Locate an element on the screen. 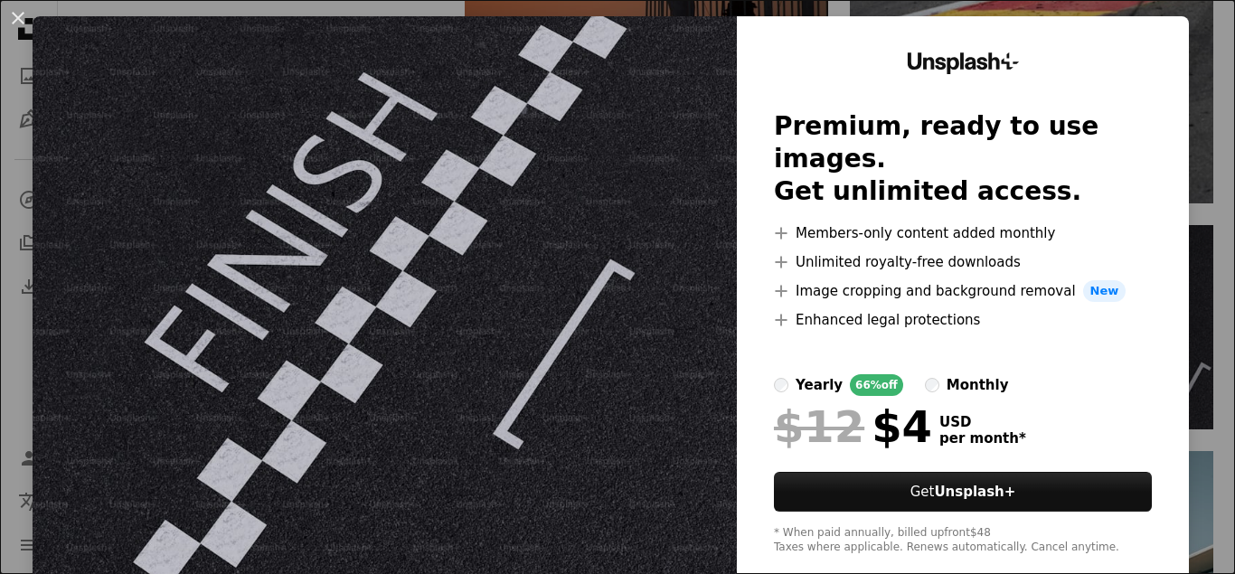 The height and width of the screenshot is (574, 1235). li: Enhanced legal protections is located at coordinates (963, 320).